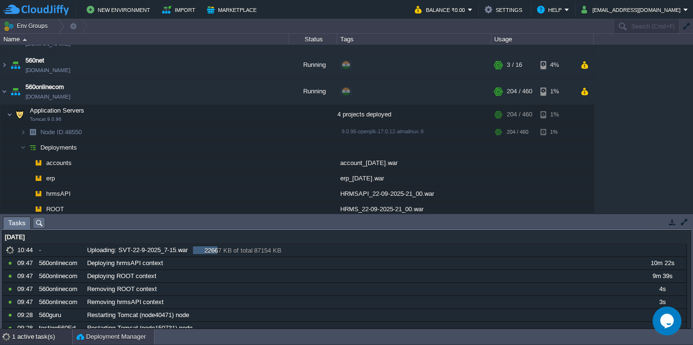  Describe the element at coordinates (55, 209) in the screenshot. I see `a: ROOT` at that location.